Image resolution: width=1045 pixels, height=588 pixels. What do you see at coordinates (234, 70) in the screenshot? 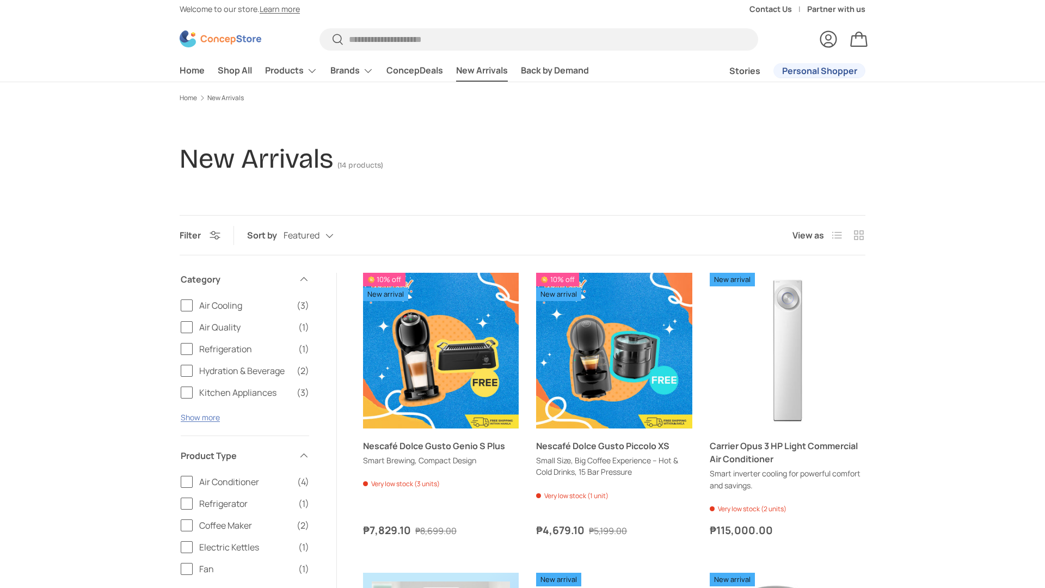
I see `a: Shop All` at bounding box center [234, 70].